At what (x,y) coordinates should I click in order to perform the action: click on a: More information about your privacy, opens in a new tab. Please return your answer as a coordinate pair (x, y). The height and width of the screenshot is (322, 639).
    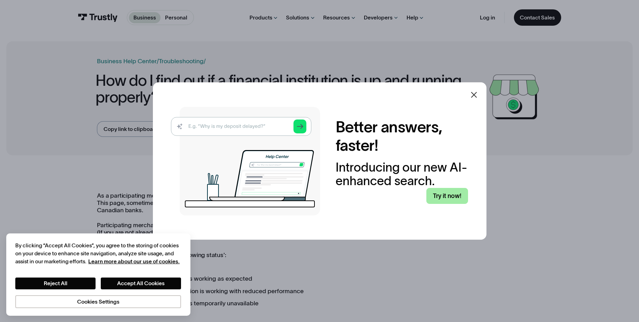
    Looking at the image, I should click on (134, 261).